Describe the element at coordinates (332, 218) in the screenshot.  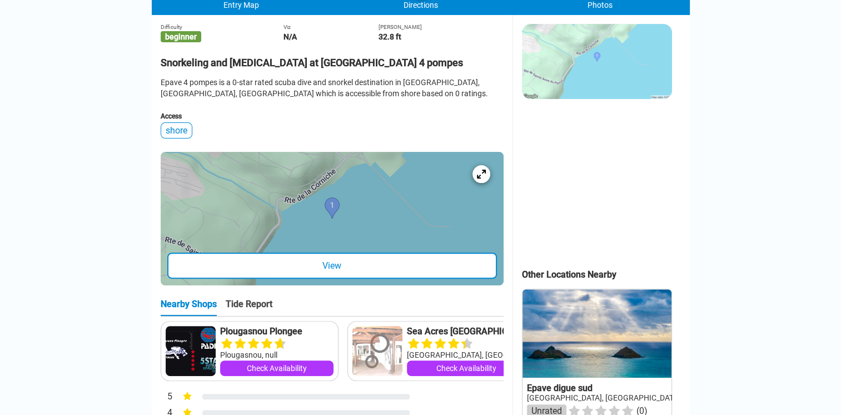
I see `a: entry mapView` at that location.